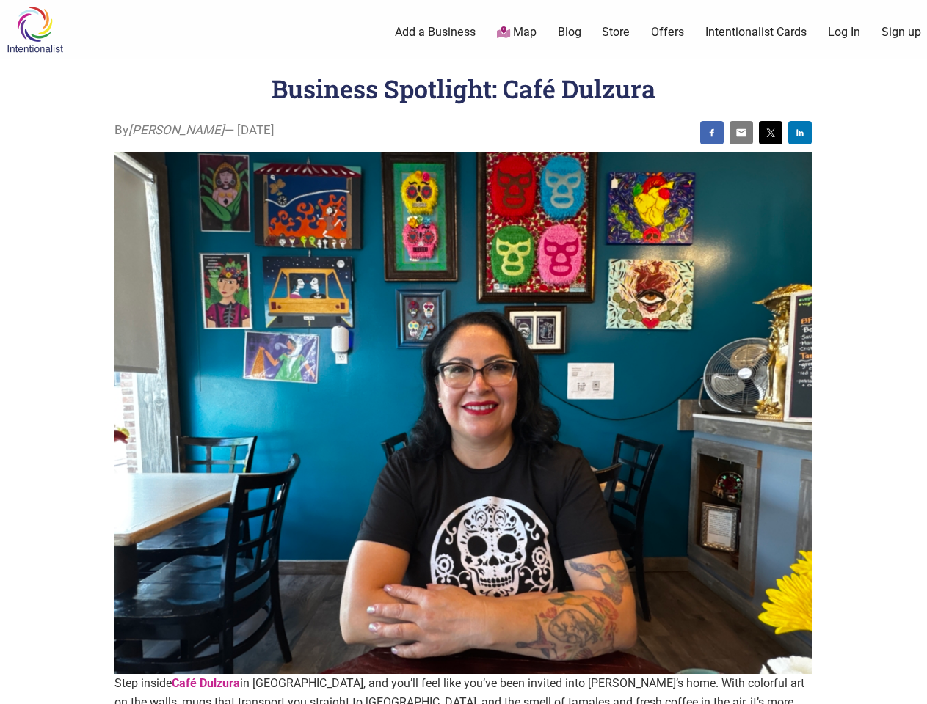 This screenshot has width=927, height=704. I want to click on h1: Business Spotlight: Café Dulzura, so click(463, 88).